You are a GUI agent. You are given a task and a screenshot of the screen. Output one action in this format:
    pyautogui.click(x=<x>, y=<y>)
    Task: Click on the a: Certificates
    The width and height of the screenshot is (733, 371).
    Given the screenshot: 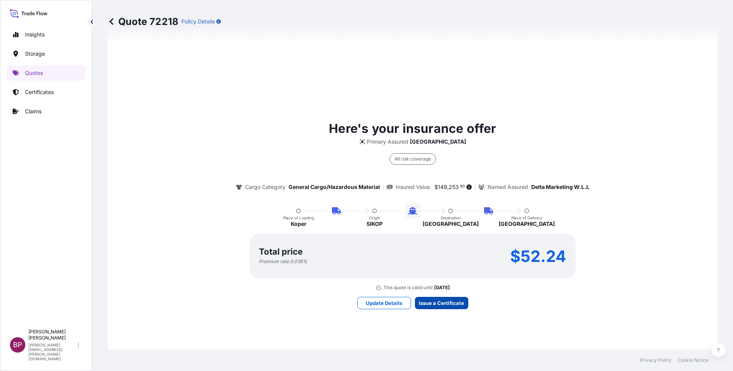 What is the action you would take?
    pyautogui.click(x=46, y=92)
    